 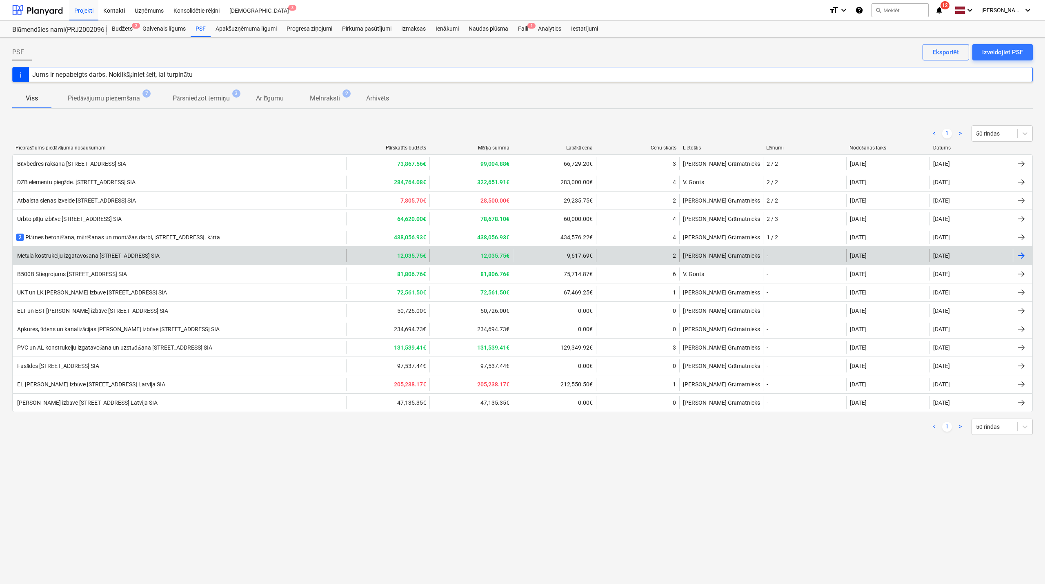 What do you see at coordinates (555, 182) in the screenshot?
I see `div: 283,000.00€` at bounding box center [555, 182].